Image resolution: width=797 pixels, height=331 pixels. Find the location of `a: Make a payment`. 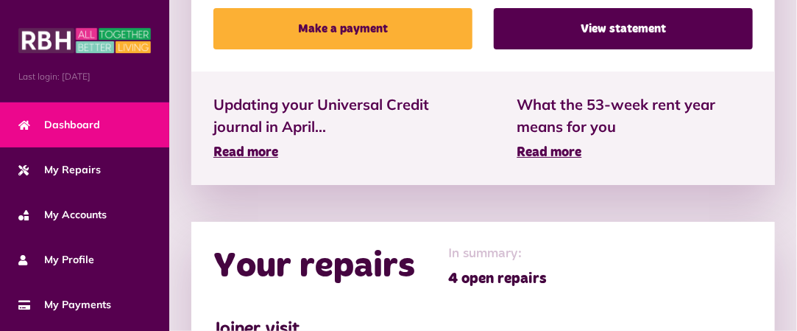

a: Make a payment is located at coordinates (343, 29).